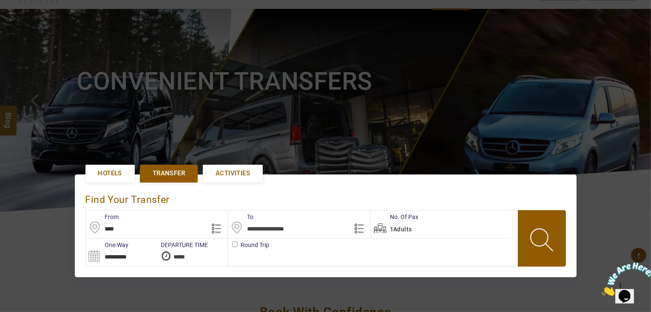 This screenshot has height=312, width=651. Describe the element at coordinates (234, 245) in the screenshot. I see `label: Round Trip` at that location.